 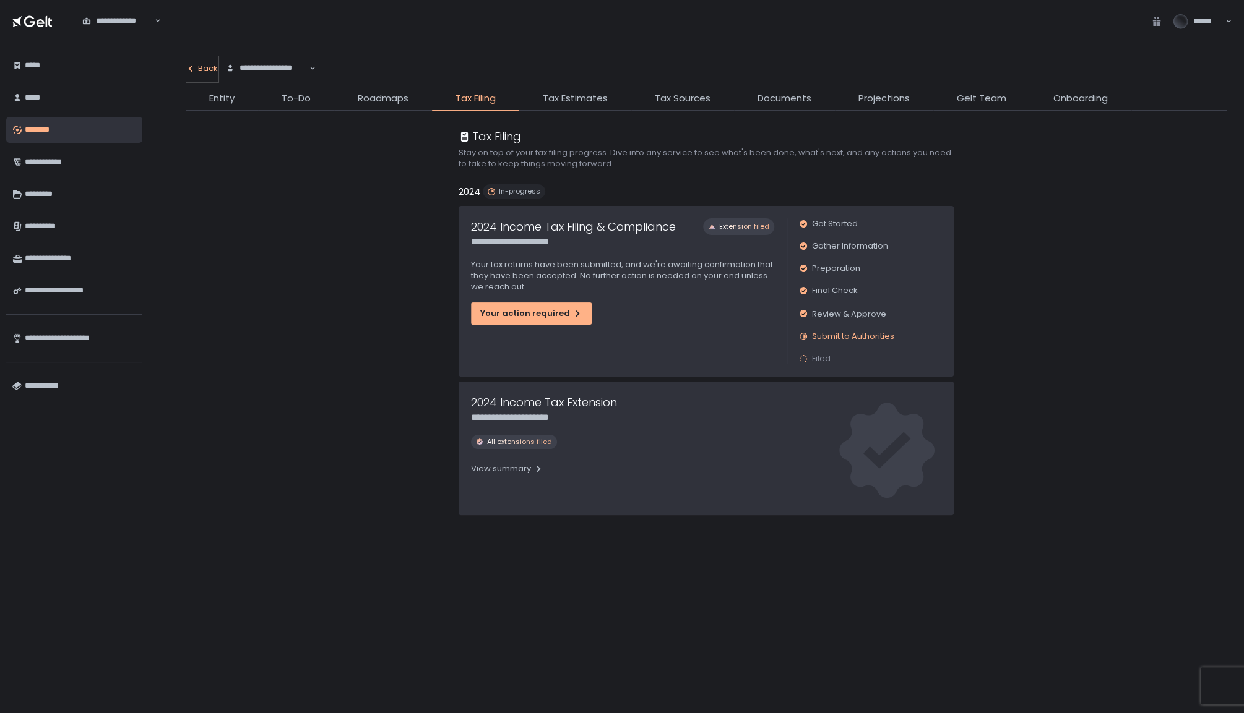 I want to click on span: To-Do, so click(x=296, y=98).